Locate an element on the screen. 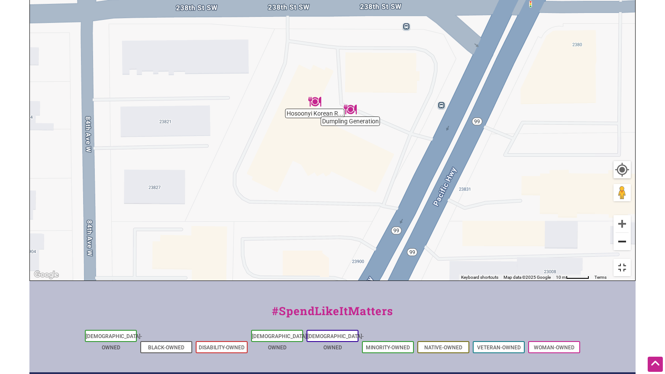  img: Google is located at coordinates (46, 275).